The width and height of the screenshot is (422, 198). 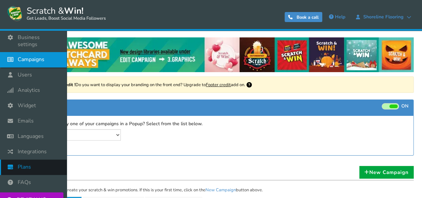 I want to click on div: Do you want to display your branding on the front end? Upgrade to add on., so click(x=221, y=84).